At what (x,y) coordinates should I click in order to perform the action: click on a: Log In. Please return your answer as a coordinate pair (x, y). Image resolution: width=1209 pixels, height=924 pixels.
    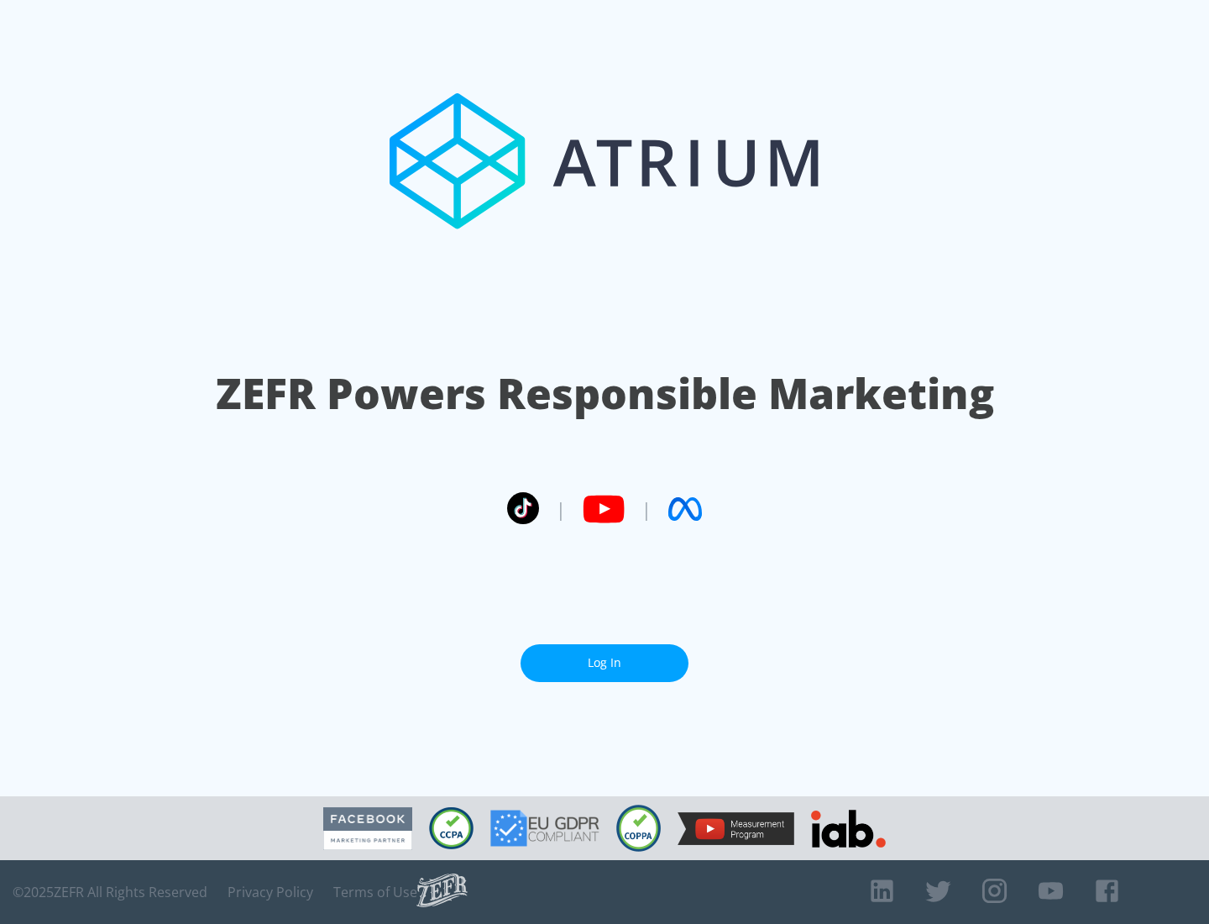
    Looking at the image, I should click on (605, 663).